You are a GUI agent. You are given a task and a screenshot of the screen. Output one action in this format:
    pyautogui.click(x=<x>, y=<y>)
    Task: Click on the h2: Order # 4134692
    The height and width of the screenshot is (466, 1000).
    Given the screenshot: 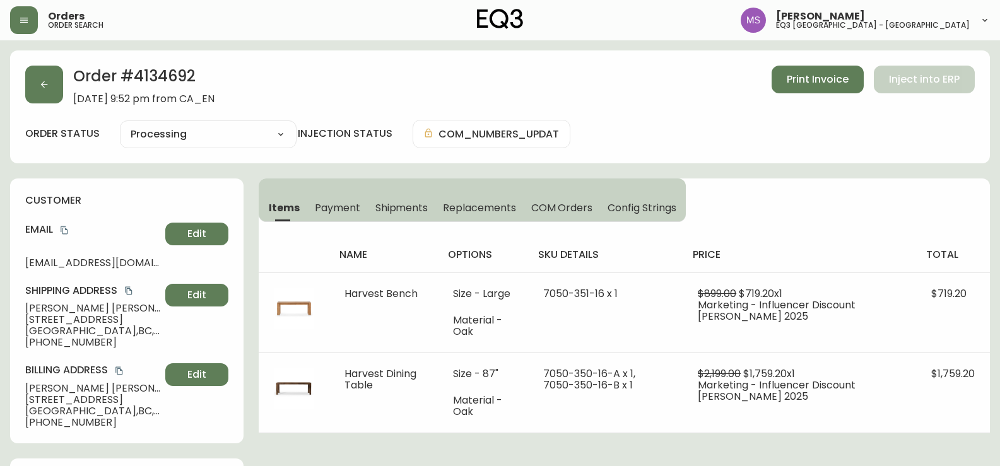 What is the action you would take?
    pyautogui.click(x=144, y=79)
    